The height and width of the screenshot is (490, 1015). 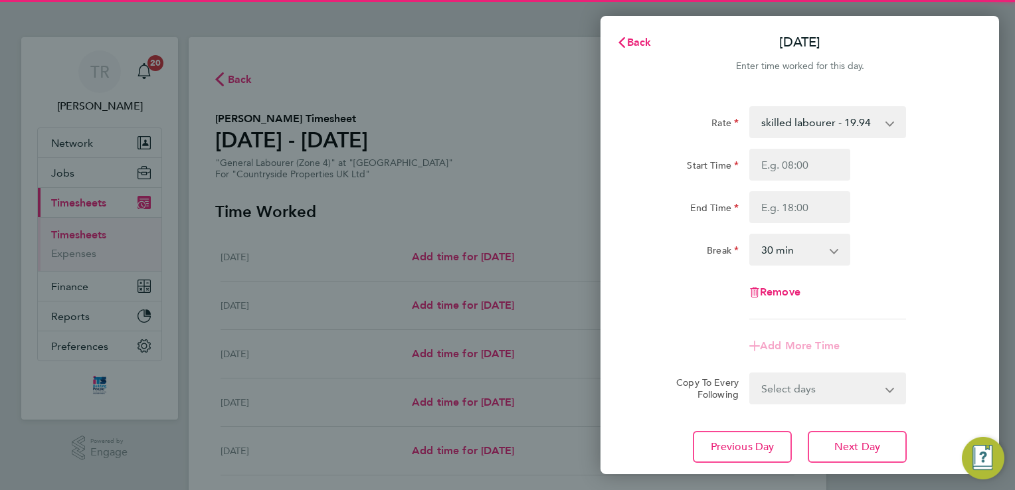 What do you see at coordinates (857, 447) in the screenshot?
I see `button: Next Day` at bounding box center [857, 447].